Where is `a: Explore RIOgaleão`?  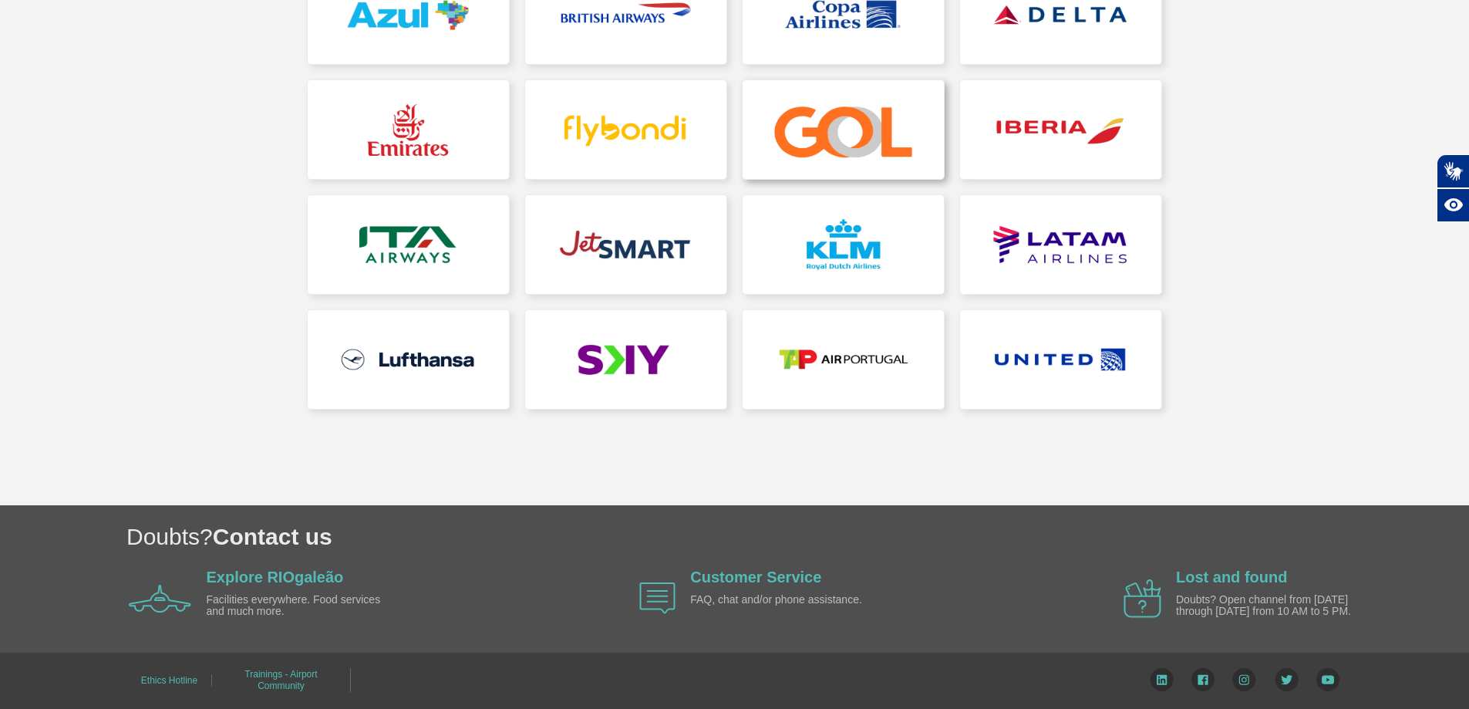
a: Explore RIOgaleão is located at coordinates (275, 577).